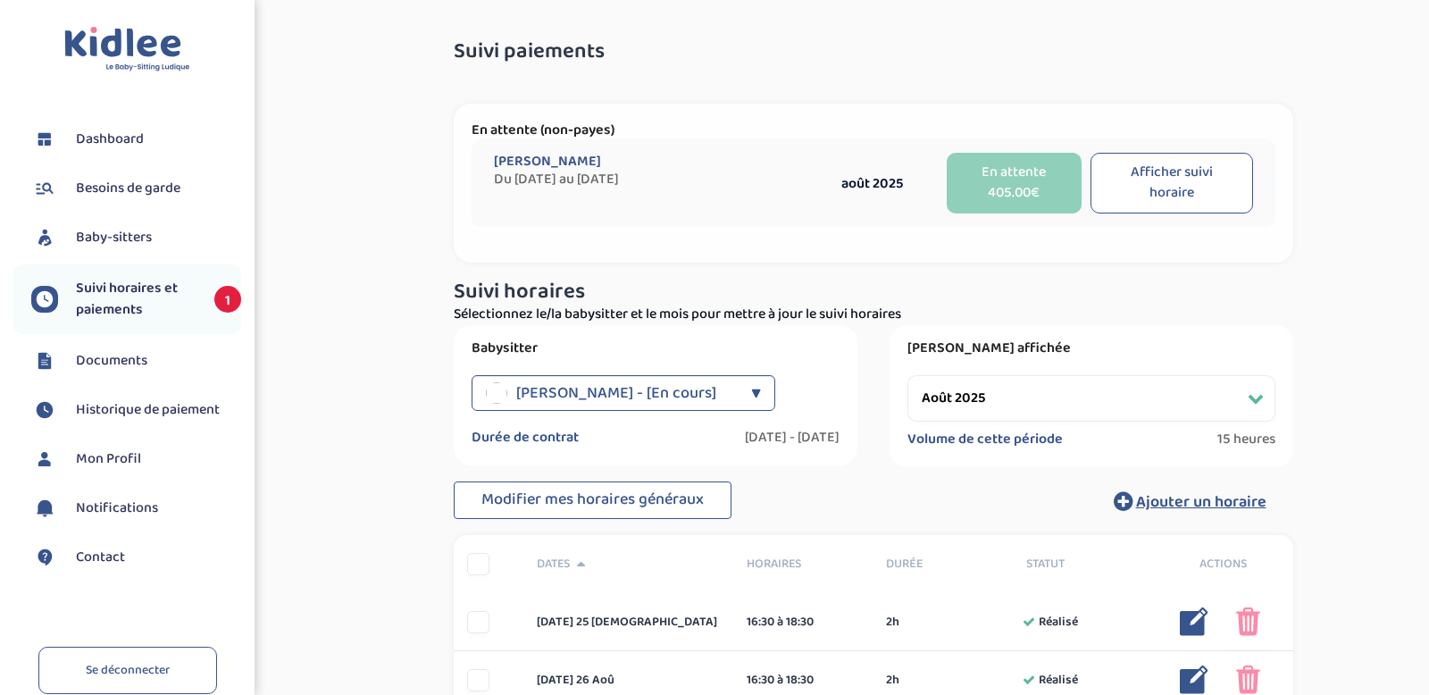 Image resolution: width=1429 pixels, height=695 pixels. What do you see at coordinates (656, 348) in the screenshot?
I see `label: Babysitter` at bounding box center [656, 348].